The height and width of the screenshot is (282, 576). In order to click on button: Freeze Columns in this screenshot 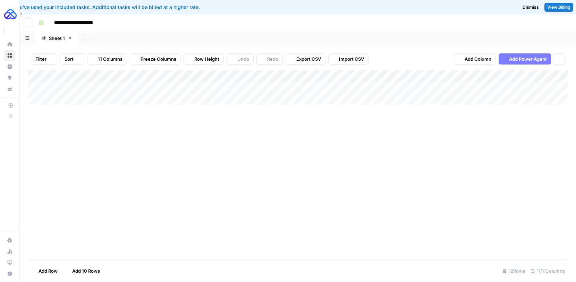, I will do `click(155, 59)`.